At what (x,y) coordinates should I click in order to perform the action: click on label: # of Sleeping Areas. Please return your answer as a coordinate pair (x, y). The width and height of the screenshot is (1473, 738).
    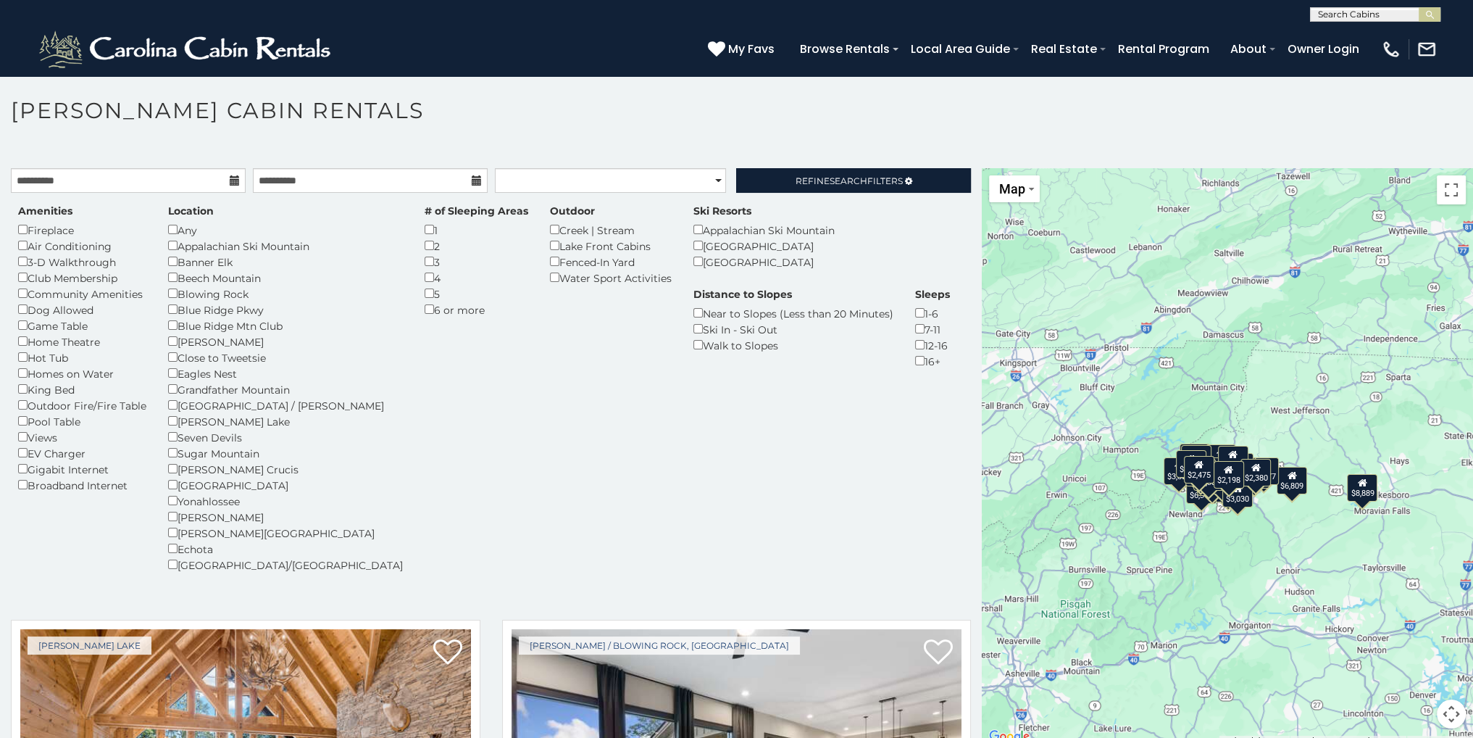
    Looking at the image, I should click on (476, 211).